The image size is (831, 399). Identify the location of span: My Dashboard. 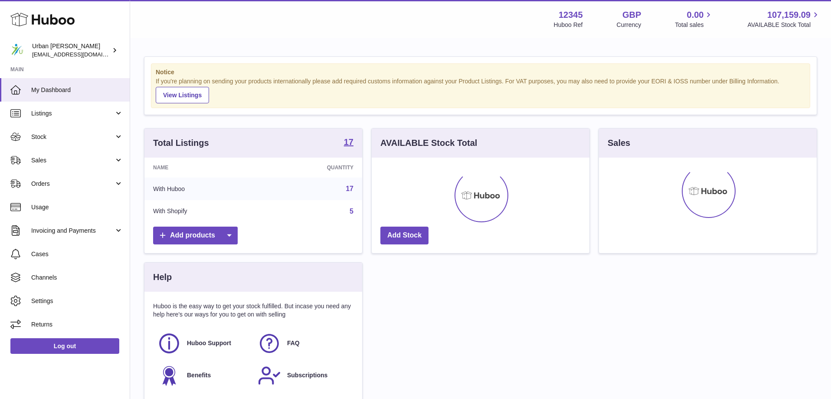
(77, 90).